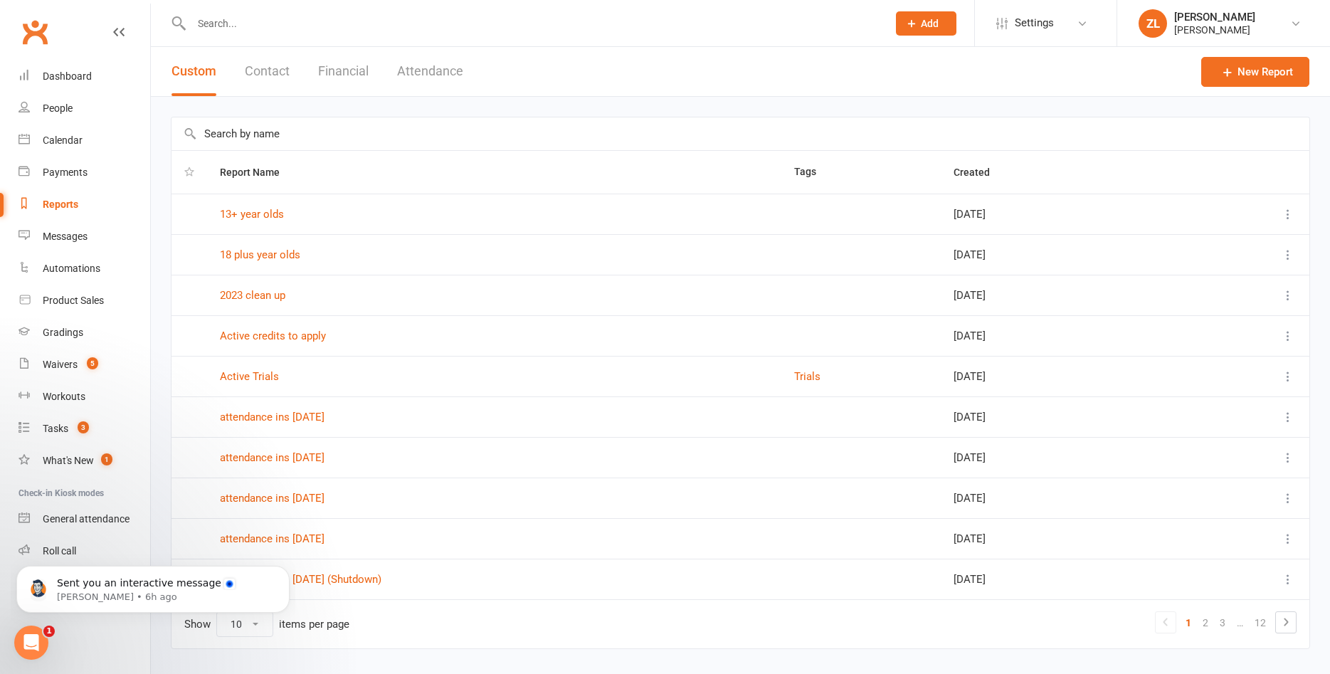 This screenshot has width=1330, height=674. I want to click on a: 2023 clean up, so click(253, 295).